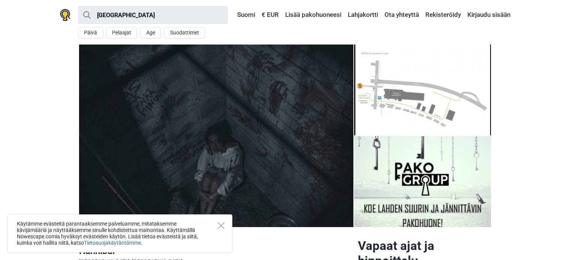  What do you see at coordinates (423, 90) in the screenshot?
I see `img: Hannibal photo 4` at bounding box center [423, 90].